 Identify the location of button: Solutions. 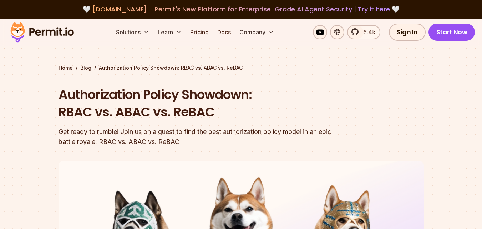
(132, 32).